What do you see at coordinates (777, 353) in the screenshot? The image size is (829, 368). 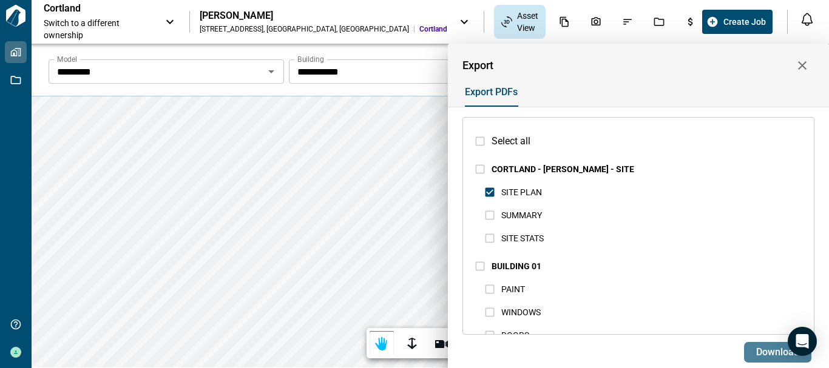 I see `span: Download` at bounding box center [777, 353].